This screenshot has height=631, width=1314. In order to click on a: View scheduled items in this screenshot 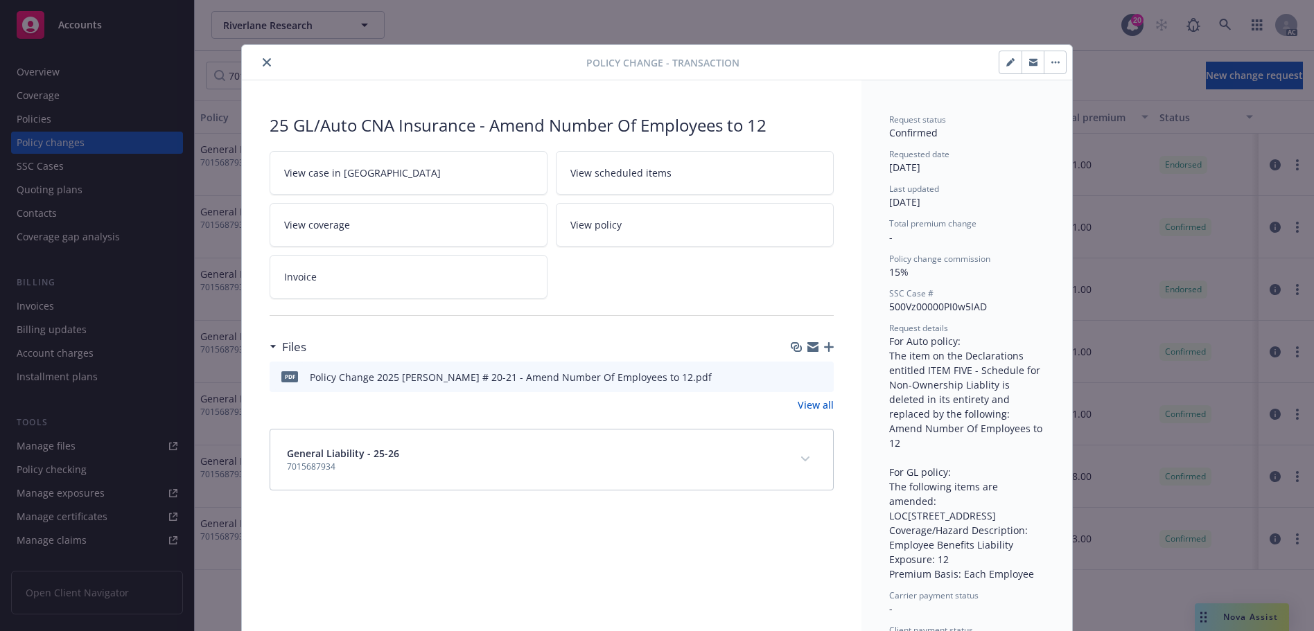, I will do `click(694, 173)`.